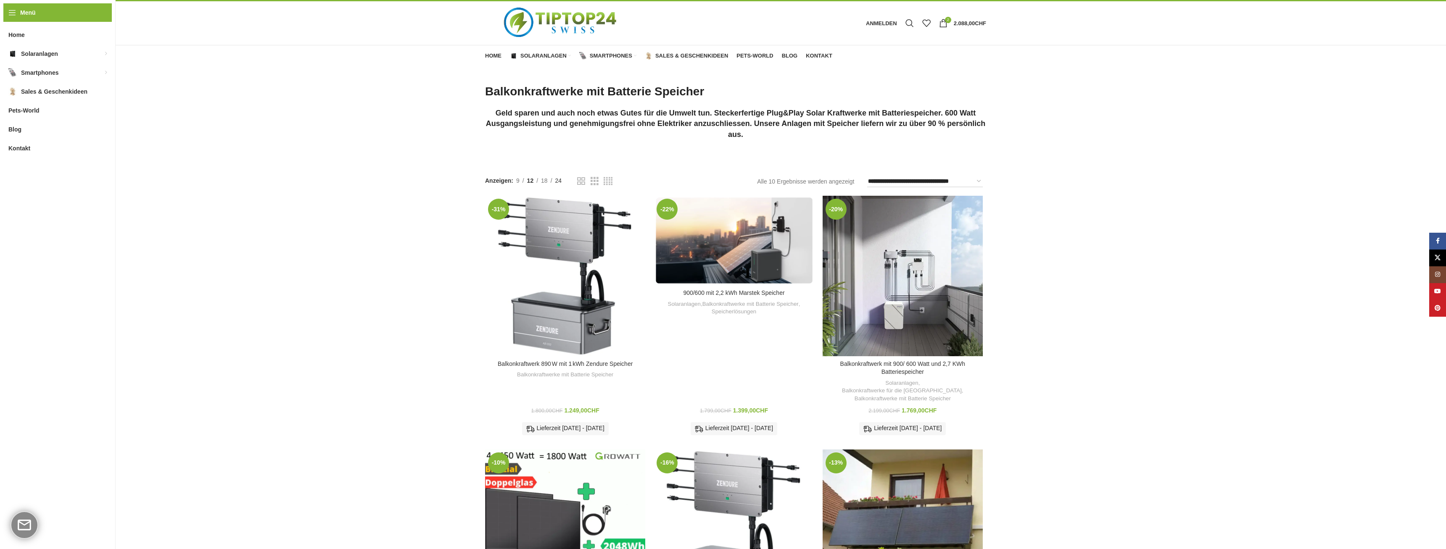  I want to click on a: Rasteransicht 3, so click(594, 181).